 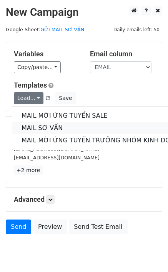 I want to click on small: Google Sheet:, so click(x=45, y=29).